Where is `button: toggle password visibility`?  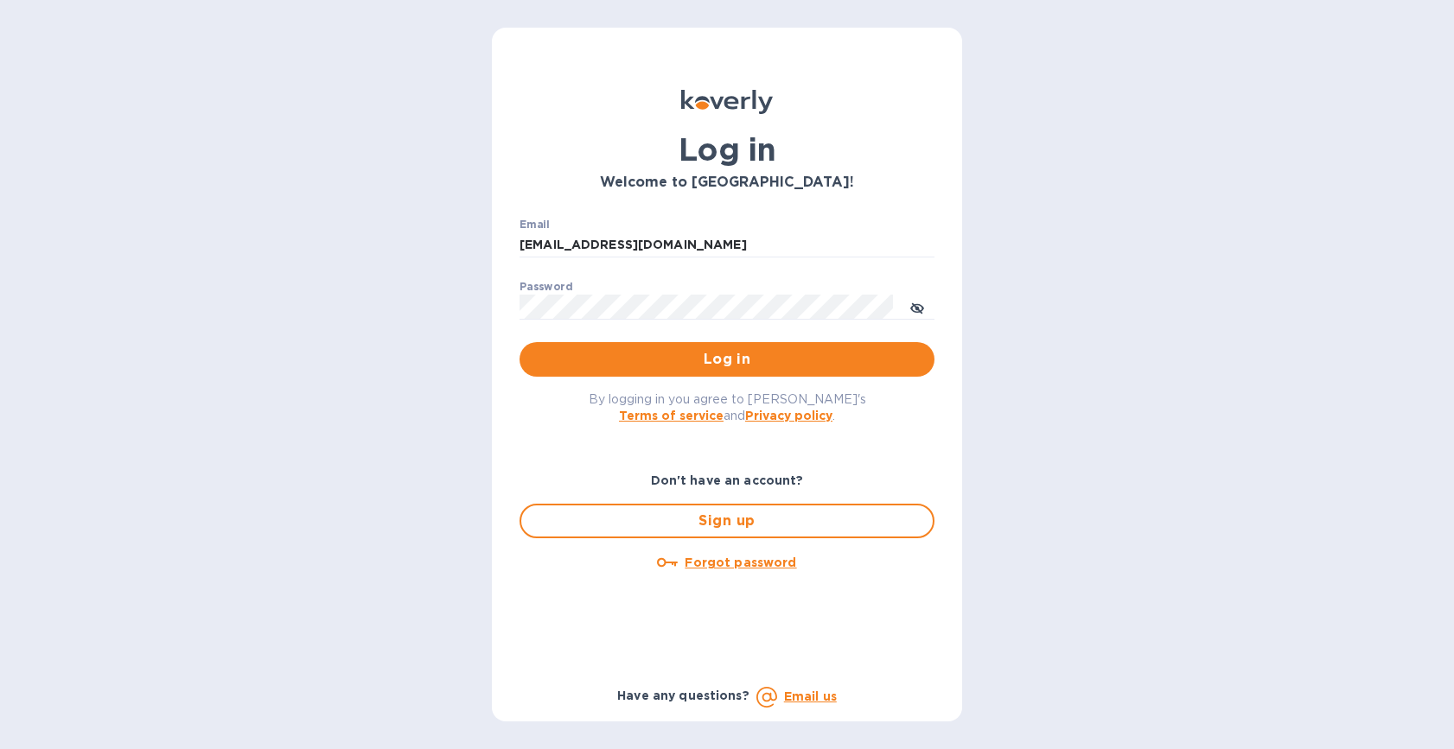 button: toggle password visibility is located at coordinates (917, 307).